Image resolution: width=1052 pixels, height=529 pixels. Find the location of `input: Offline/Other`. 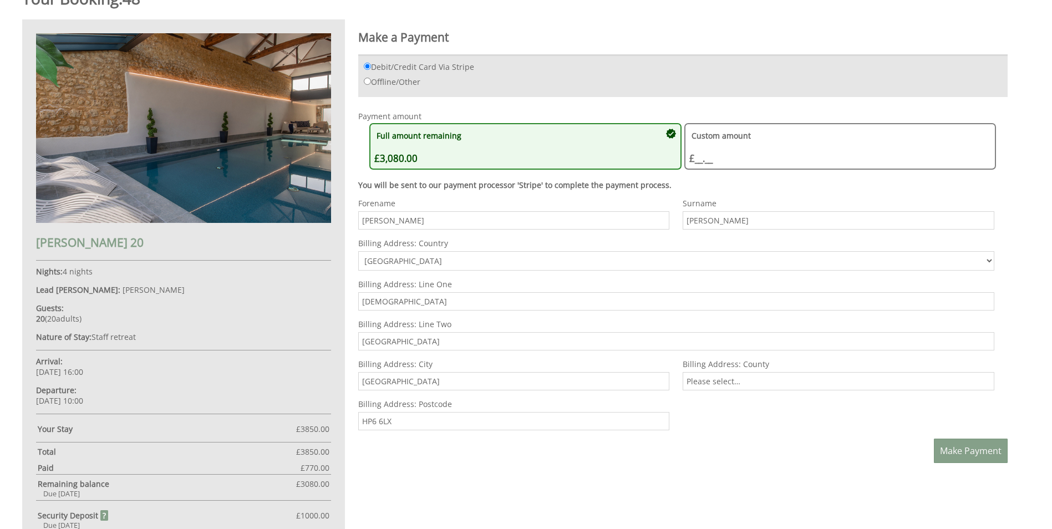

input: Offline/Other is located at coordinates (367, 81).